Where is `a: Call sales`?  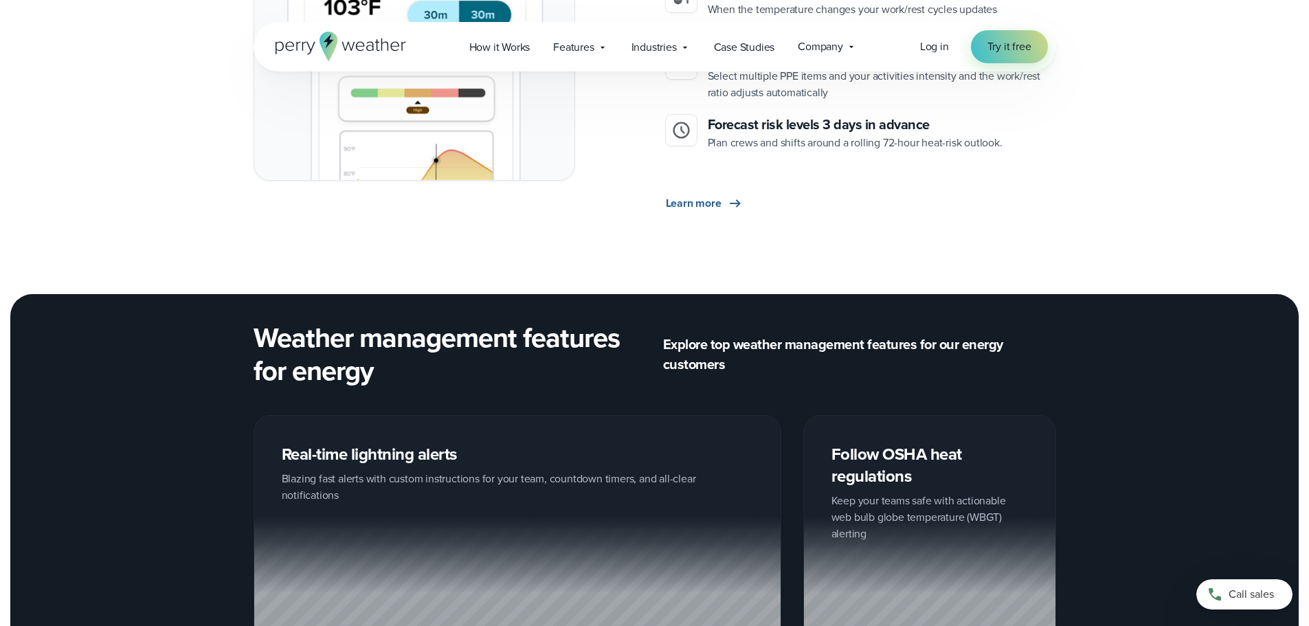 a: Call sales is located at coordinates (1244, 594).